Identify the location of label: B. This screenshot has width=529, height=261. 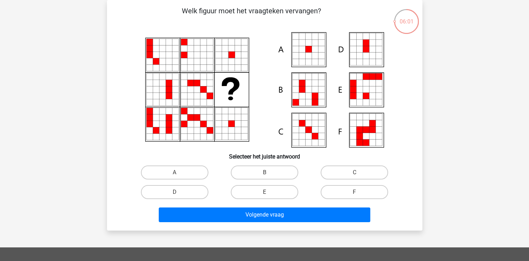
(264, 172).